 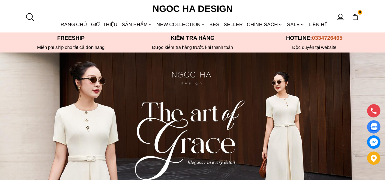 I want to click on a: messenger, so click(x=373, y=142).